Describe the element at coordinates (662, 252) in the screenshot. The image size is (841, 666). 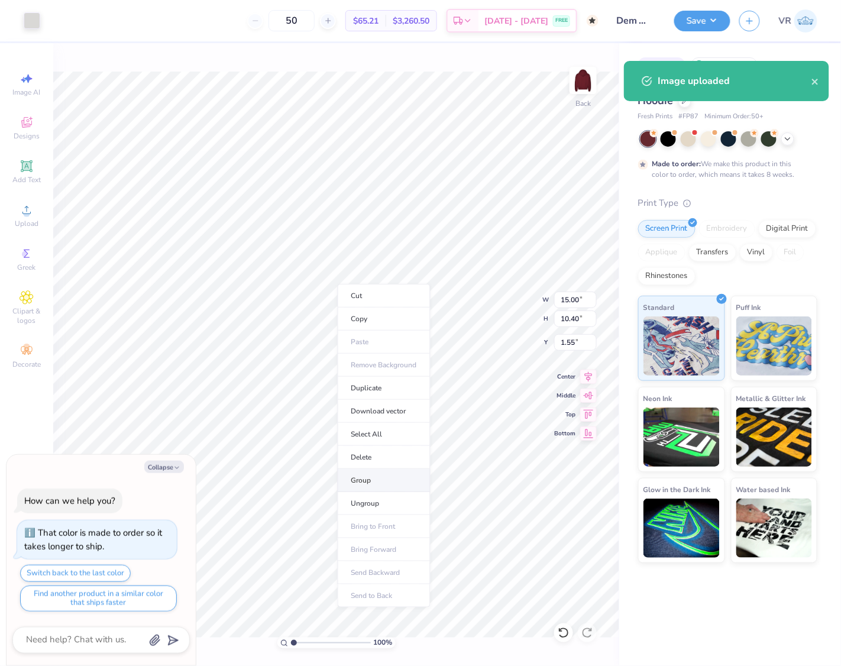
I see `div: Applique` at that location.